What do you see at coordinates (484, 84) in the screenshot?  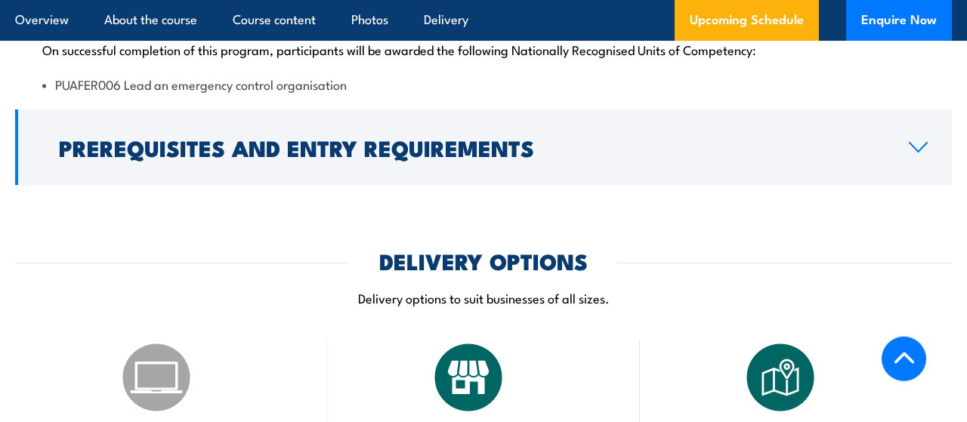 I see `li: PUAFER006 Lead an emergency control organisation` at bounding box center [484, 84].